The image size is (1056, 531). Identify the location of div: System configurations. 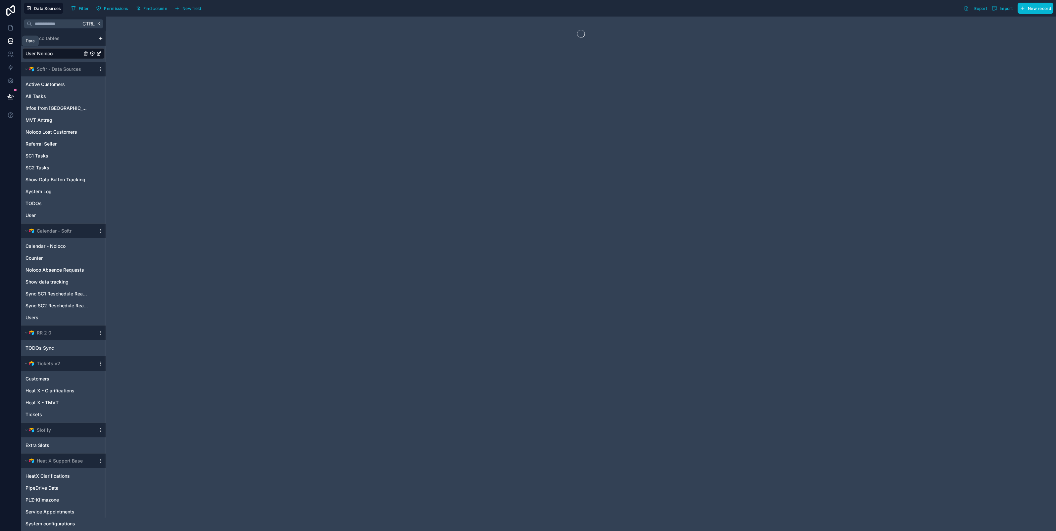
(64, 524).